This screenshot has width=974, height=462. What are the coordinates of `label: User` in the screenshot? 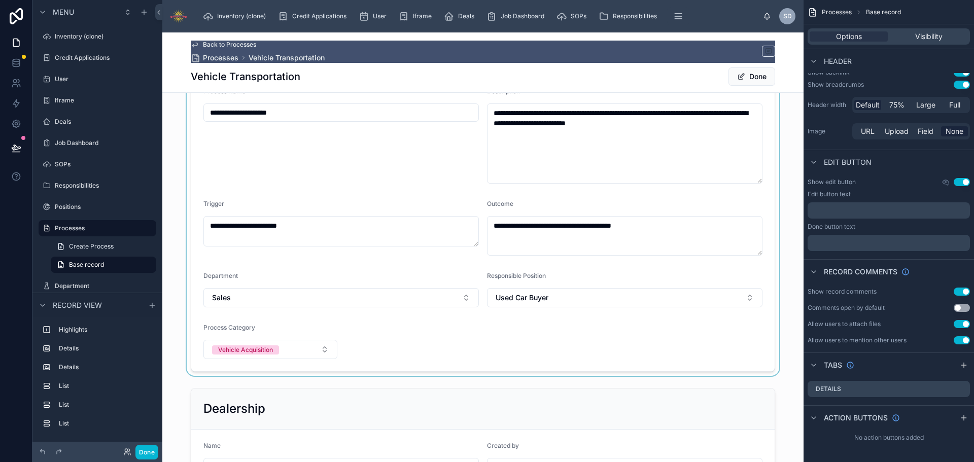 It's located at (105, 79).